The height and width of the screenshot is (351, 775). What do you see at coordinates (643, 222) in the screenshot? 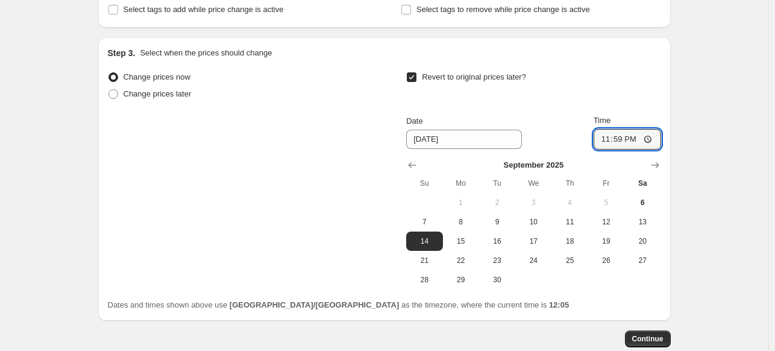
I see `button: Saturday September 13 2025` at bounding box center [643, 222].